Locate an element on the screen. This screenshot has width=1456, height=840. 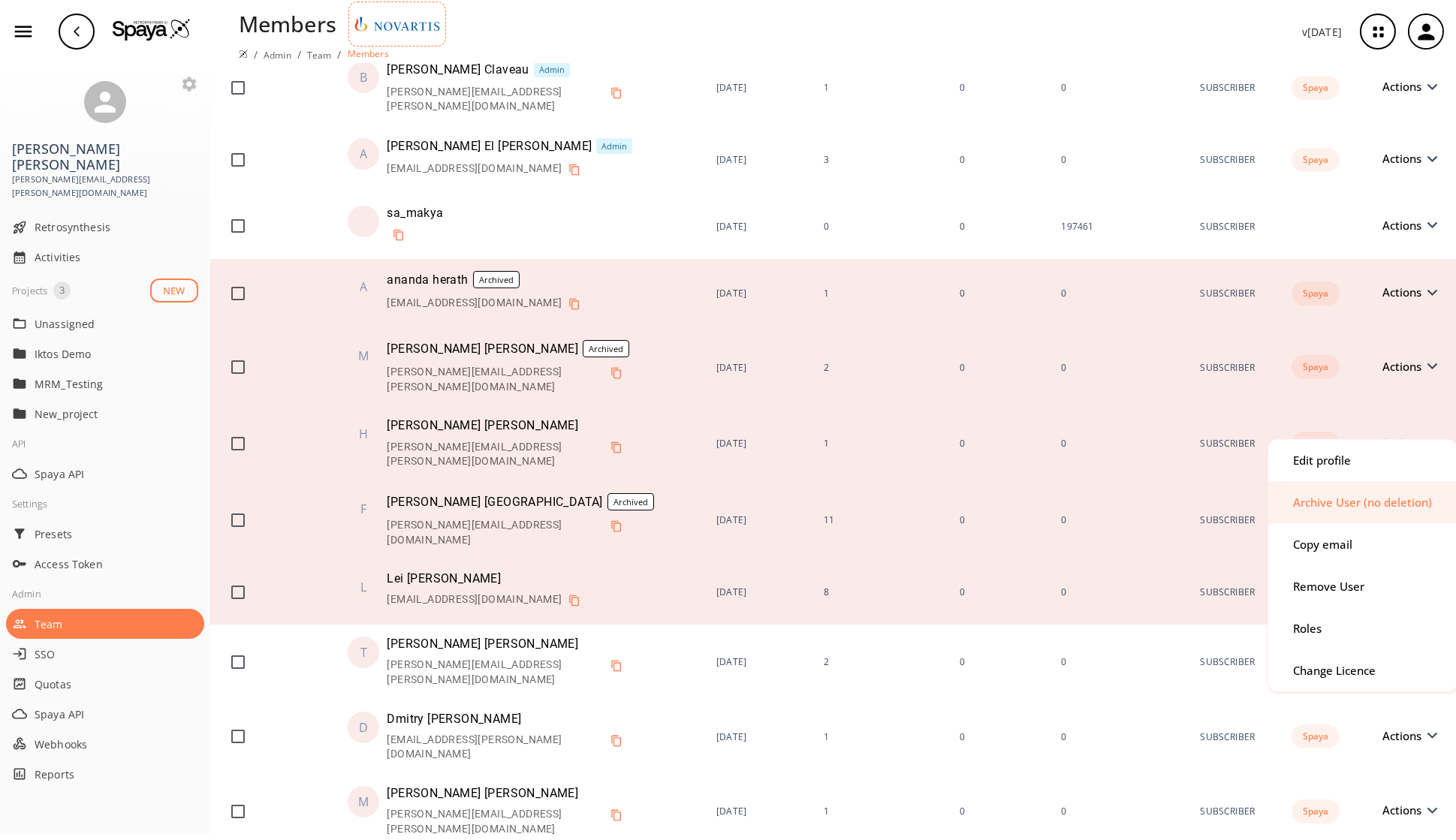
div: New_project is located at coordinates (105, 413).